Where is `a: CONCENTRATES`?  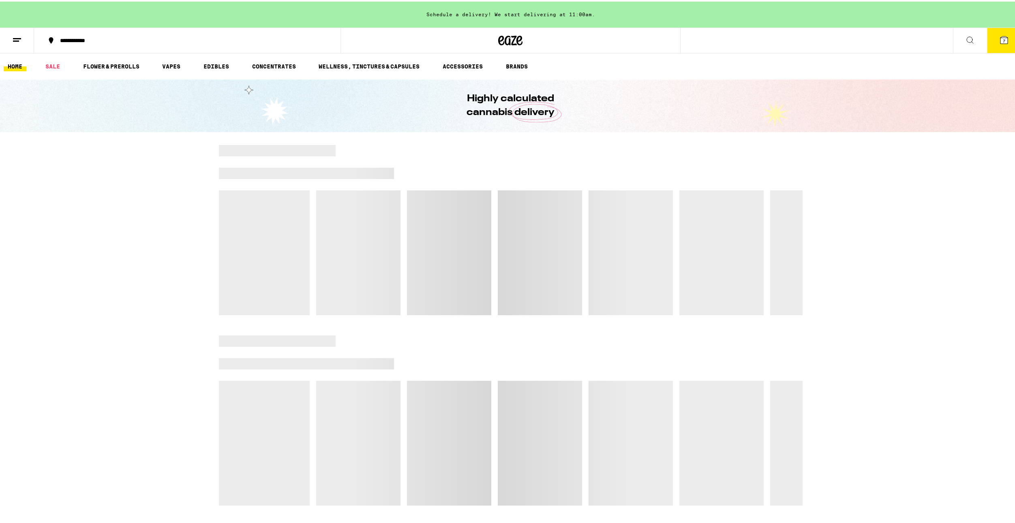 a: CONCENTRATES is located at coordinates (274, 65).